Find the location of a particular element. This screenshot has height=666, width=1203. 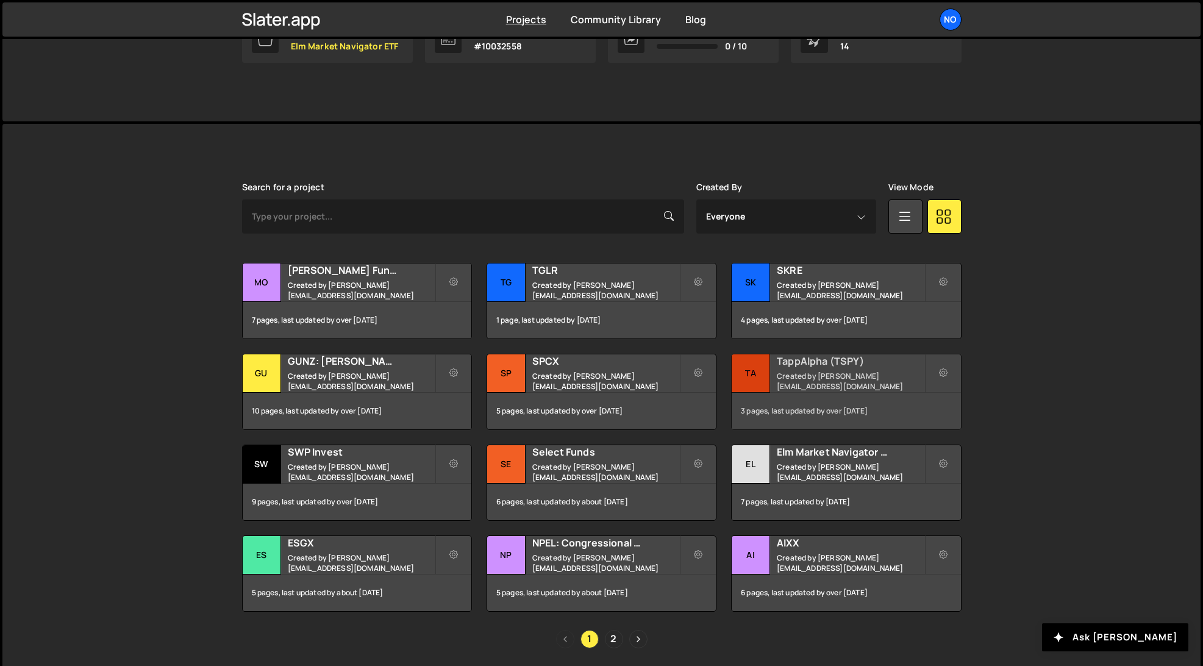

a: Next page is located at coordinates (638, 639).